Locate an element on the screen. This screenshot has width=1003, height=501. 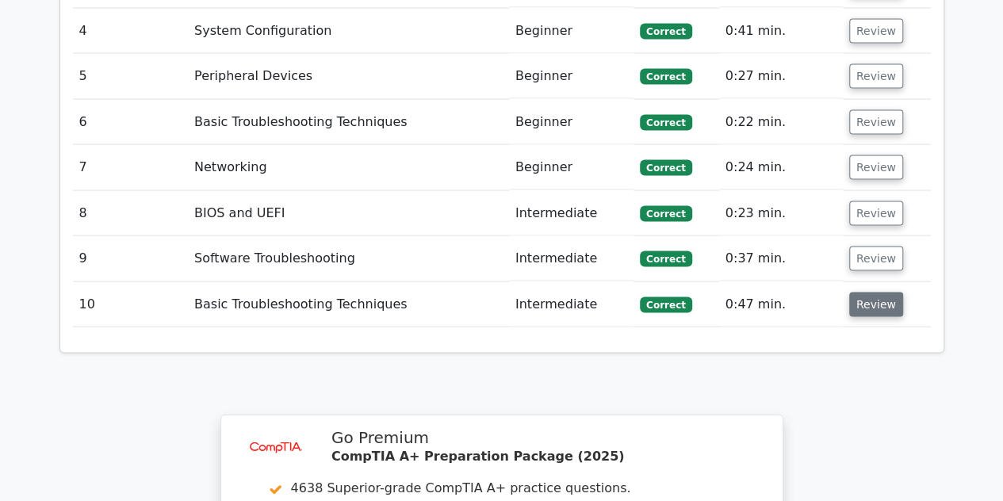
td: 8 is located at coordinates (130, 213).